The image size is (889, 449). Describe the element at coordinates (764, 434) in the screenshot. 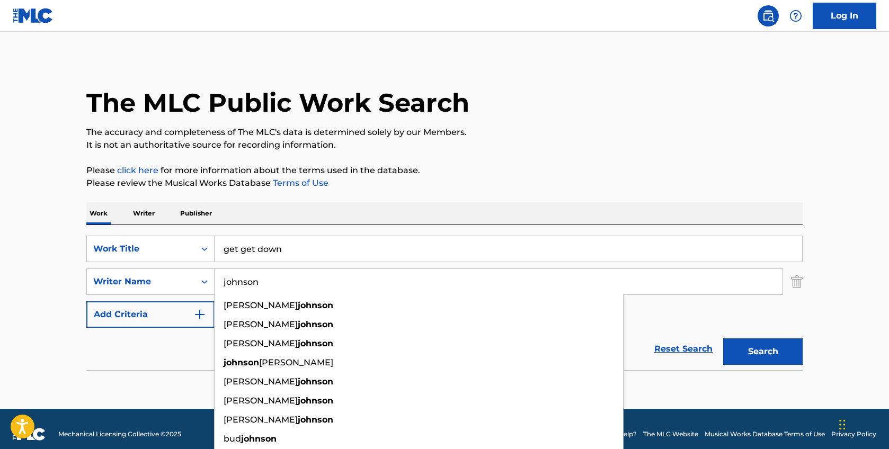

I see `a: Musical Works Database Terms of Use` at that location.